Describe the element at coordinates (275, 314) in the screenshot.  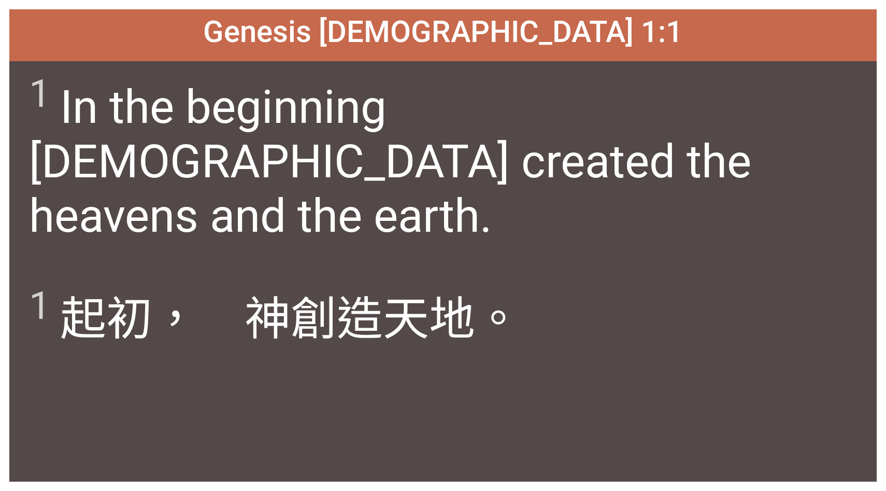
I see `span: 起初` at that location.